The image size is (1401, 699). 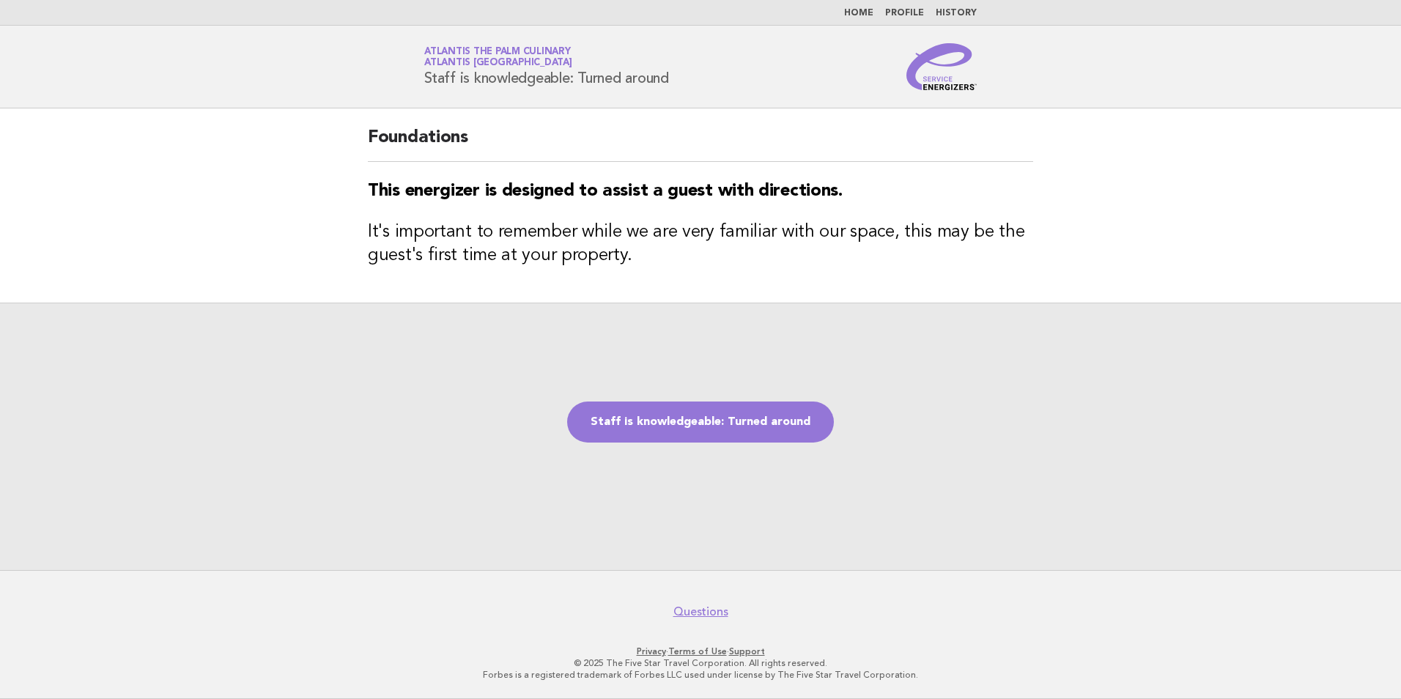 What do you see at coordinates (698, 652) in the screenshot?
I see `a: Terms of Use` at bounding box center [698, 652].